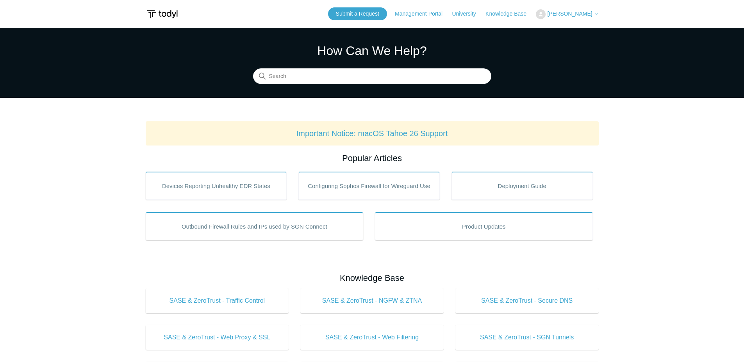 The height and width of the screenshot is (362, 744). What do you see at coordinates (217, 301) in the screenshot?
I see `span: SASE & ZeroTrust - Traffic Control` at bounding box center [217, 301].